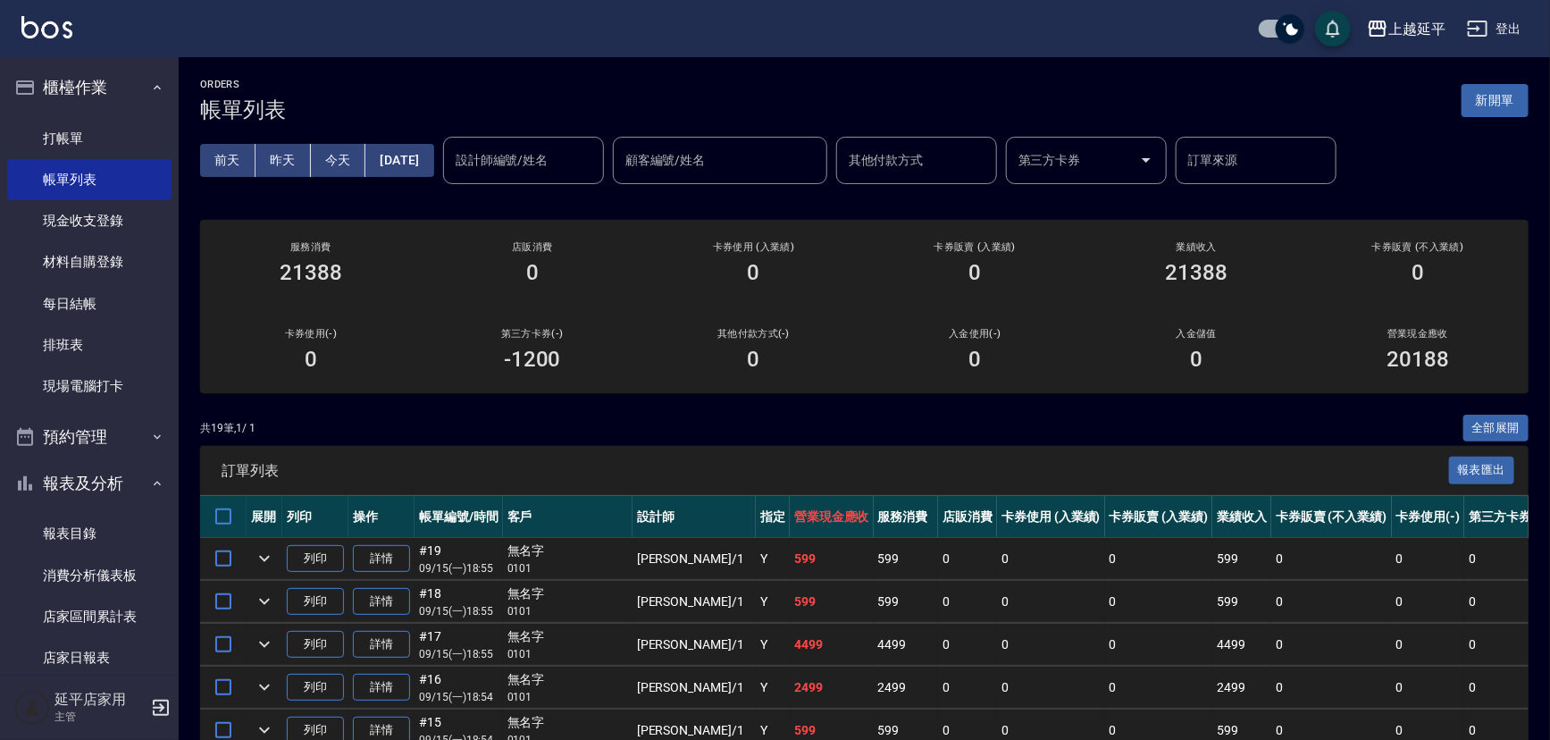 The width and height of the screenshot is (1550, 740). What do you see at coordinates (89, 386) in the screenshot?
I see `a: 現場電腦打卡` at bounding box center [89, 386].